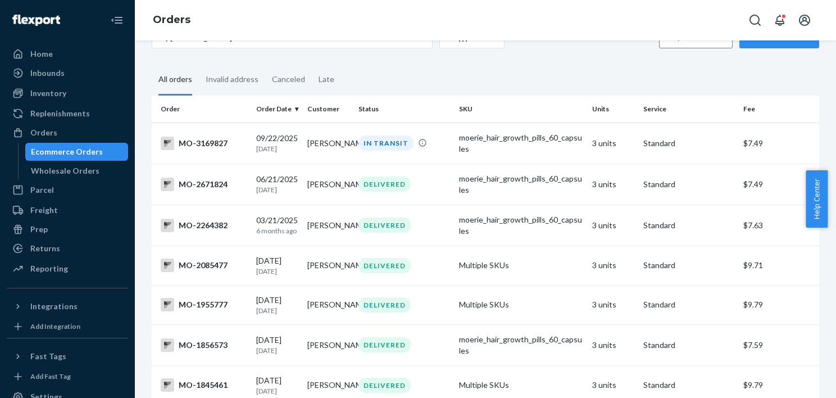 This screenshot has width=836, height=398. I want to click on a: Parcel, so click(67, 190).